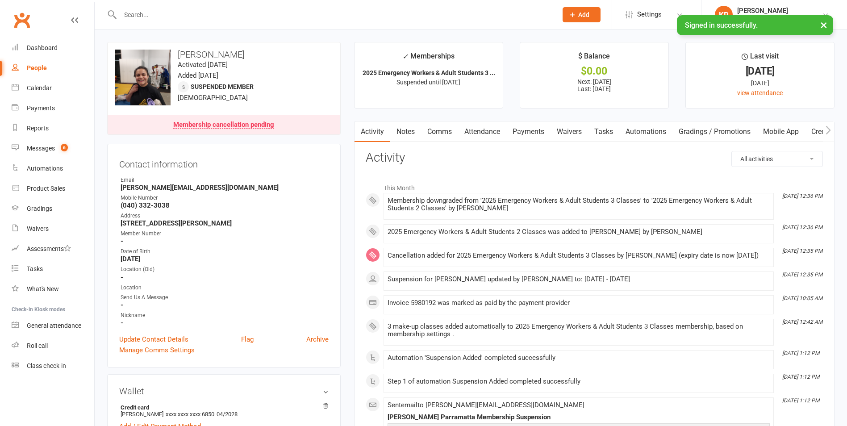 The height and width of the screenshot is (426, 847). I want to click on a: Activity, so click(372, 132).